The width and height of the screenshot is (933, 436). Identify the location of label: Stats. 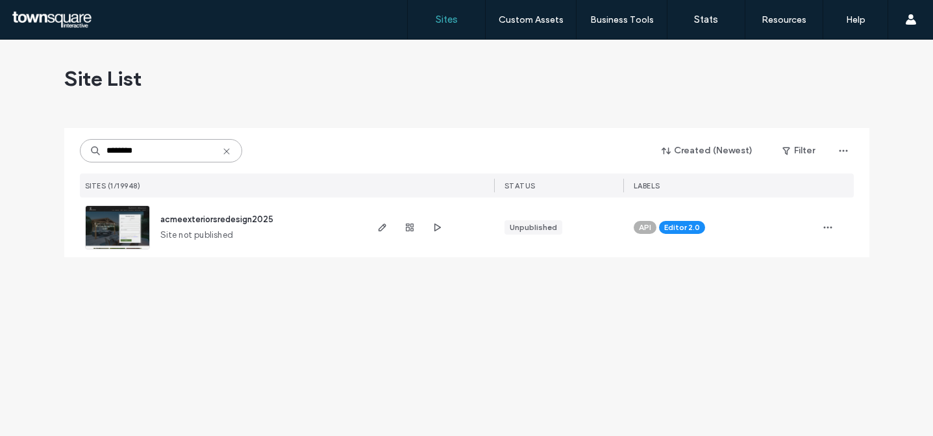
(706, 19).